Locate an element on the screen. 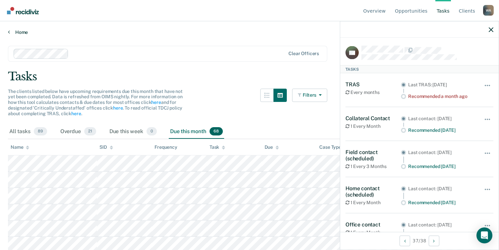  span: 89 is located at coordinates (40, 131).